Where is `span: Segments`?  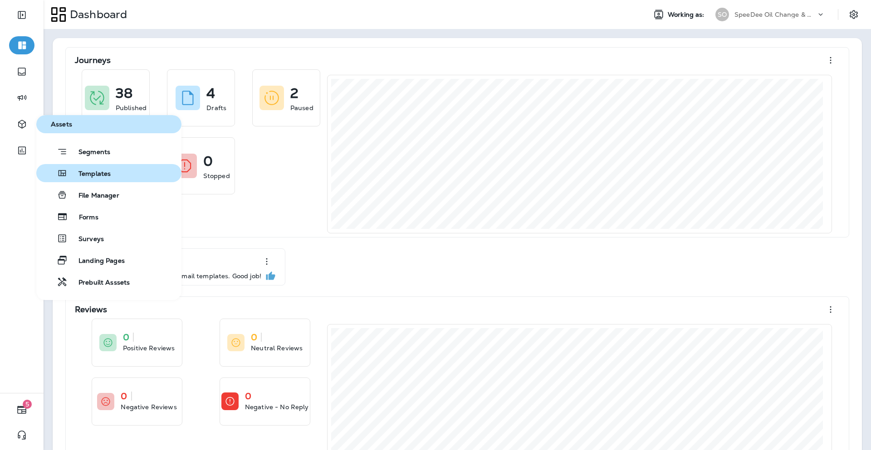
span: Segments is located at coordinates (89, 153).